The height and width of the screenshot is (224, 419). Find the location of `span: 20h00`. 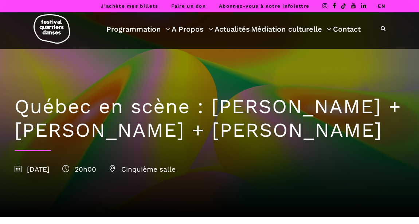

span: 20h00 is located at coordinates (79, 169).